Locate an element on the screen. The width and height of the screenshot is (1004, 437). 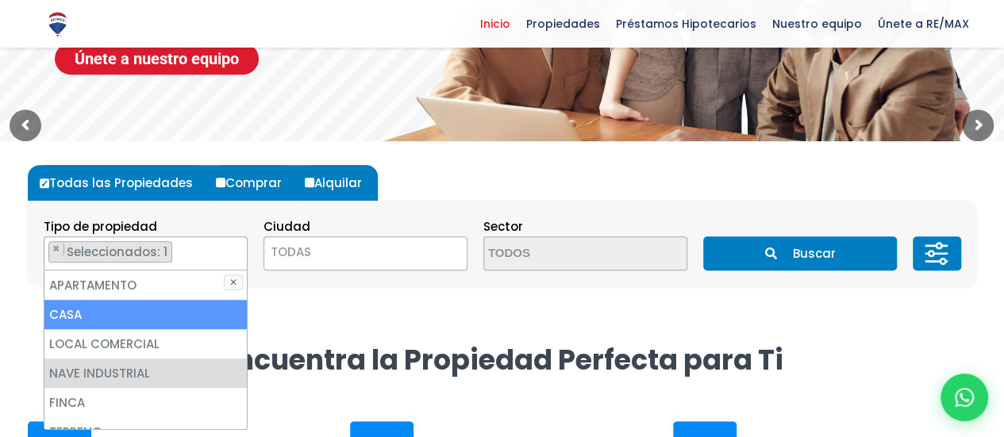
button: Remove item is located at coordinates (56, 249).